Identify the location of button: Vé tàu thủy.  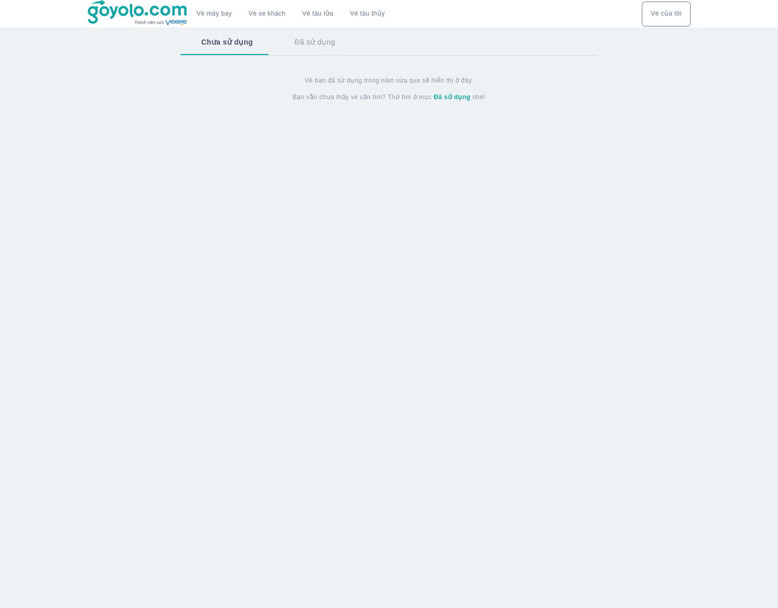
(367, 14).